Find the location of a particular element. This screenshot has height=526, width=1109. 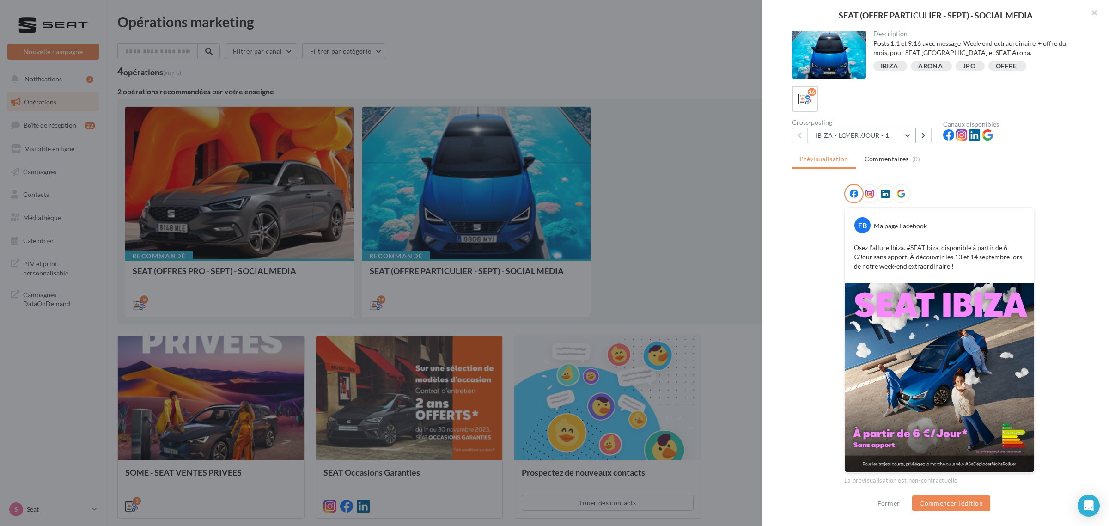

div: OFFRE is located at coordinates (1006, 66).